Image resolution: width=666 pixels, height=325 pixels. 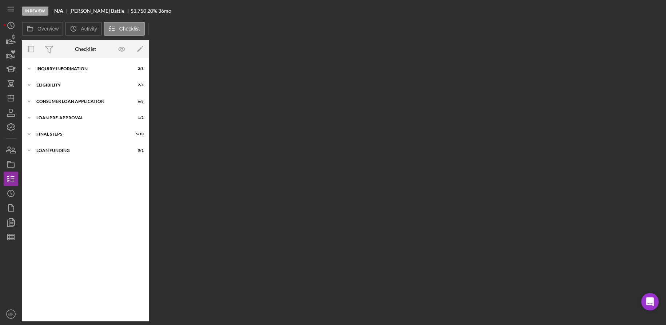 What do you see at coordinates (137, 118) in the screenshot?
I see `div: 1 / 2` at bounding box center [137, 118].